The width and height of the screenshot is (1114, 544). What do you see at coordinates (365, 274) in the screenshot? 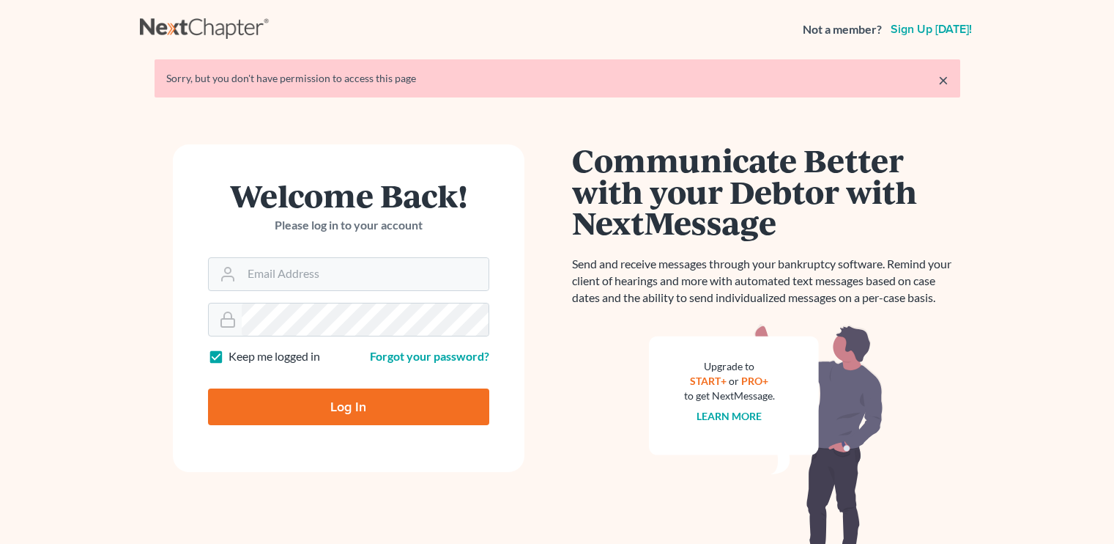
I see `input: Email Address` at bounding box center [365, 274].